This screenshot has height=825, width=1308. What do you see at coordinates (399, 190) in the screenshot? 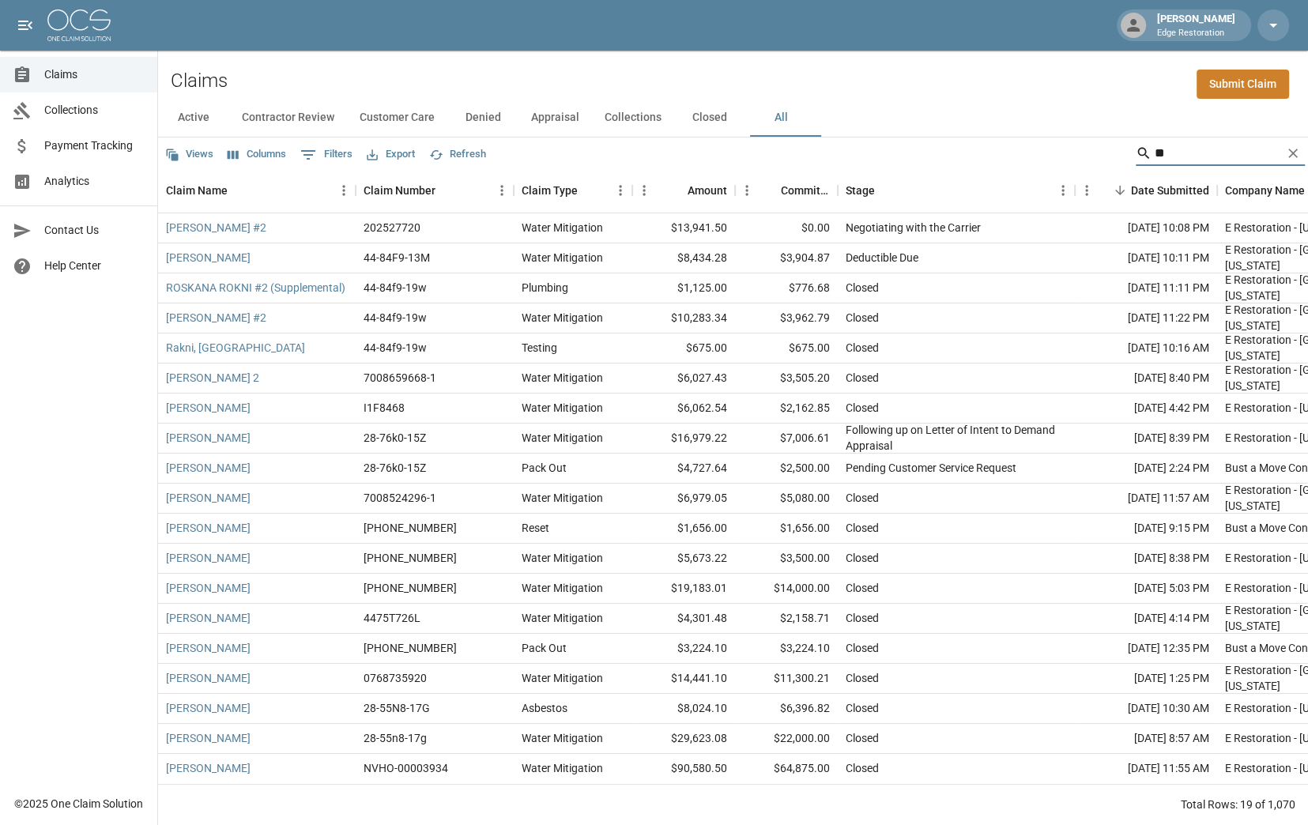
I see `div: Claim Number` at bounding box center [399, 190].